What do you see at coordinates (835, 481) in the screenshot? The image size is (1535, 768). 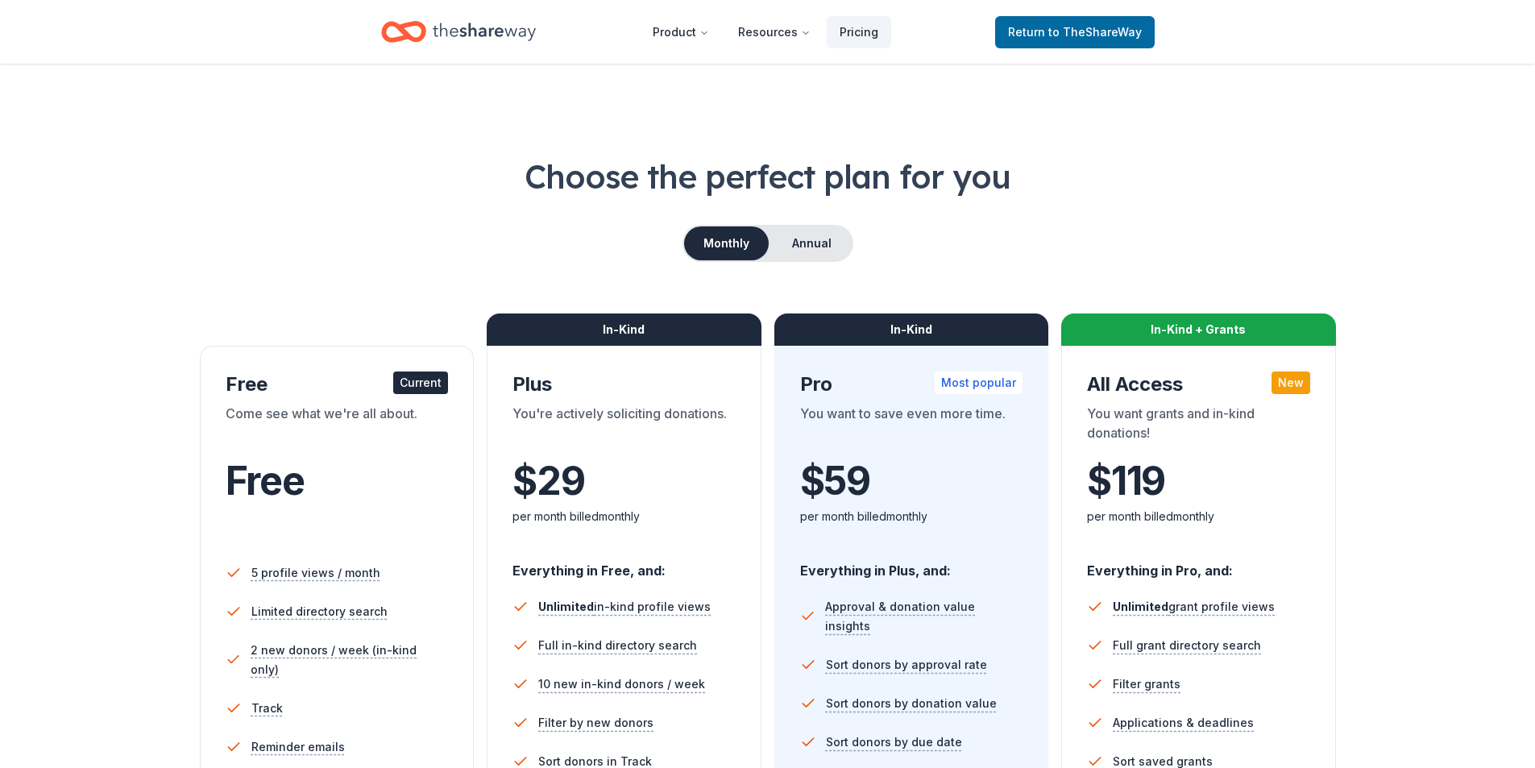 I see `span: $ 59` at bounding box center [835, 481].